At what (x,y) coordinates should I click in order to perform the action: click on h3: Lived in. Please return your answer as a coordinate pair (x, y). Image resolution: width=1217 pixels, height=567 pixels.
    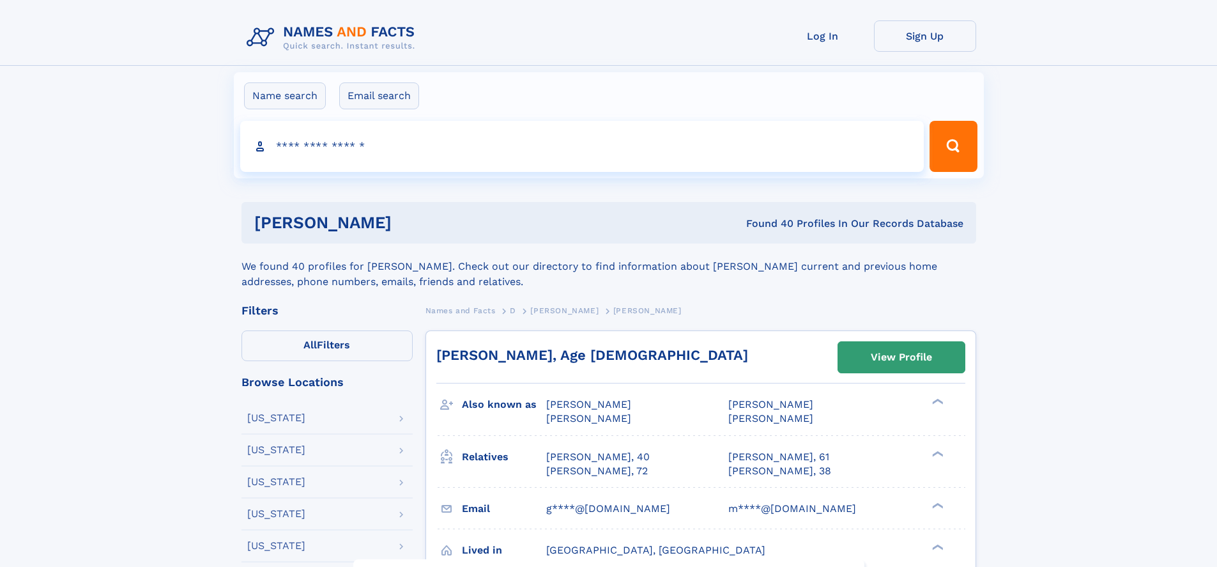
    Looking at the image, I should click on (504, 550).